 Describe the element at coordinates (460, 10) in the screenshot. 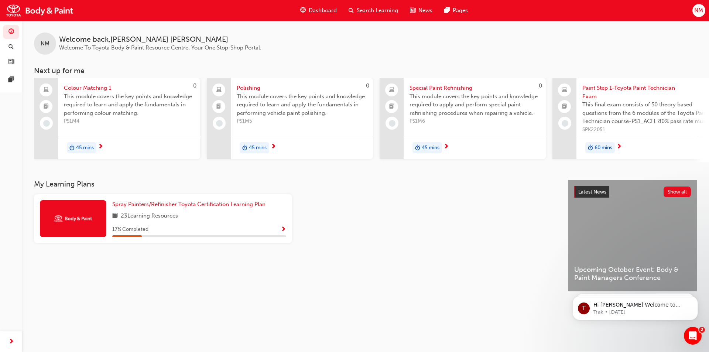

I see `span: Pages` at that location.